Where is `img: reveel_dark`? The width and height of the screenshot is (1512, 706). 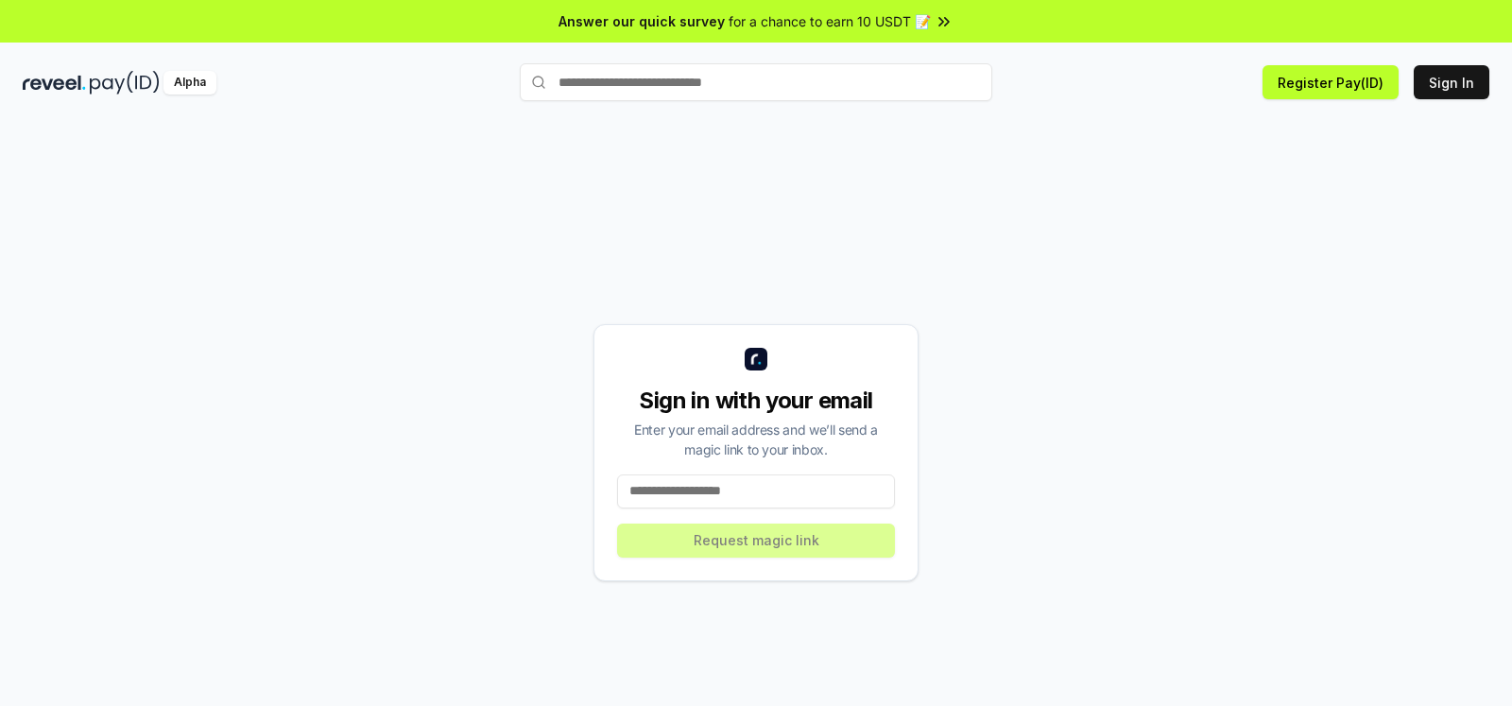 img: reveel_dark is located at coordinates (54, 82).